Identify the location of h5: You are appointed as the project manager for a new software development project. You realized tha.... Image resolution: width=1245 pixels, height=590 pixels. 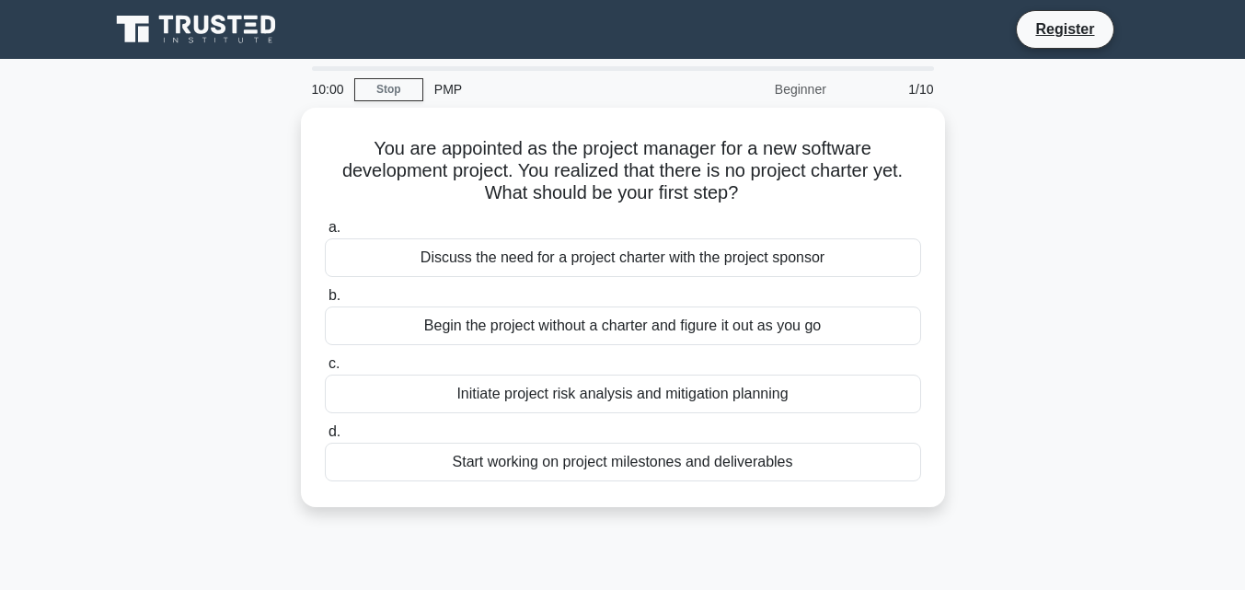
(623, 171).